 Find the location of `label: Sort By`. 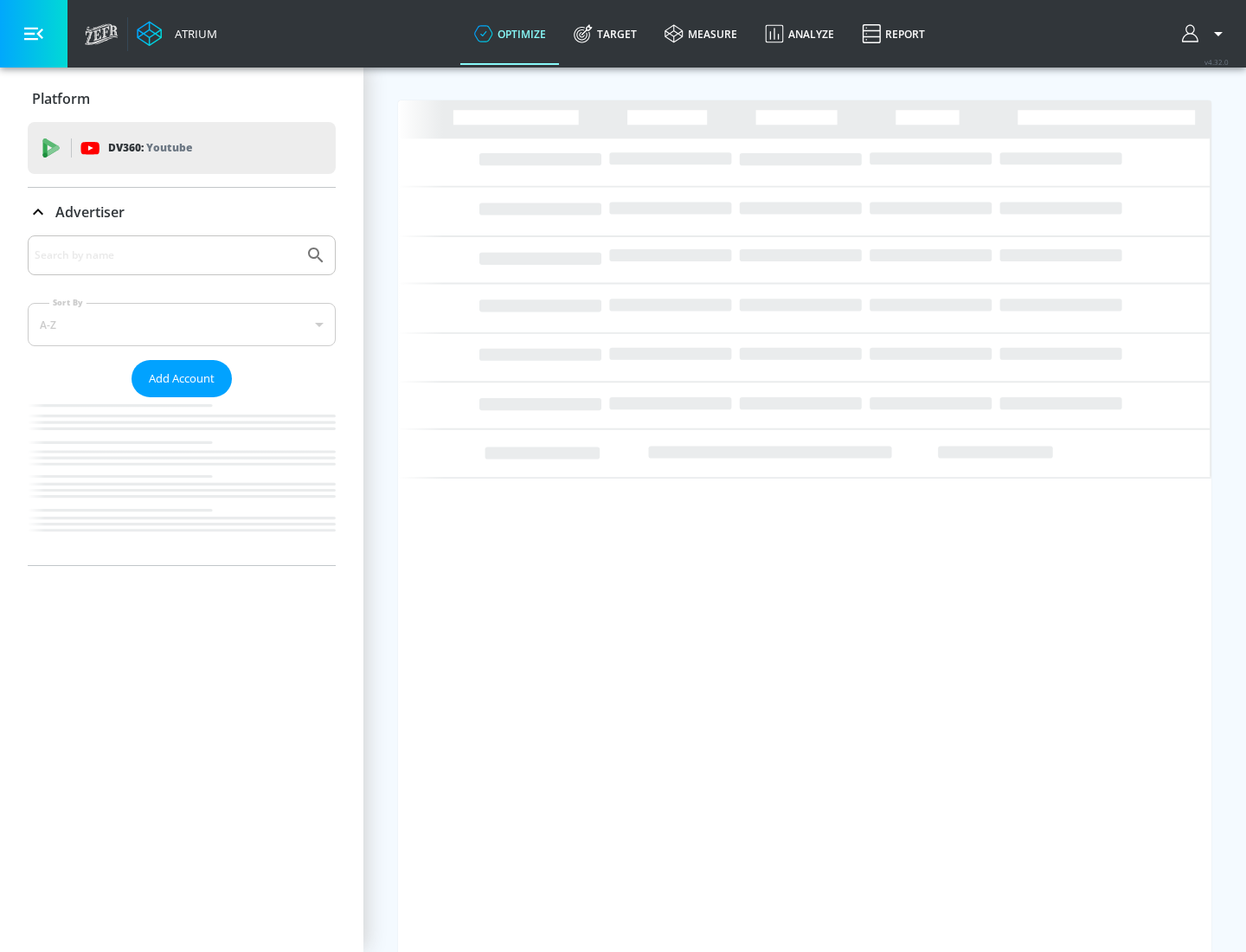

label: Sort By is located at coordinates (67, 302).